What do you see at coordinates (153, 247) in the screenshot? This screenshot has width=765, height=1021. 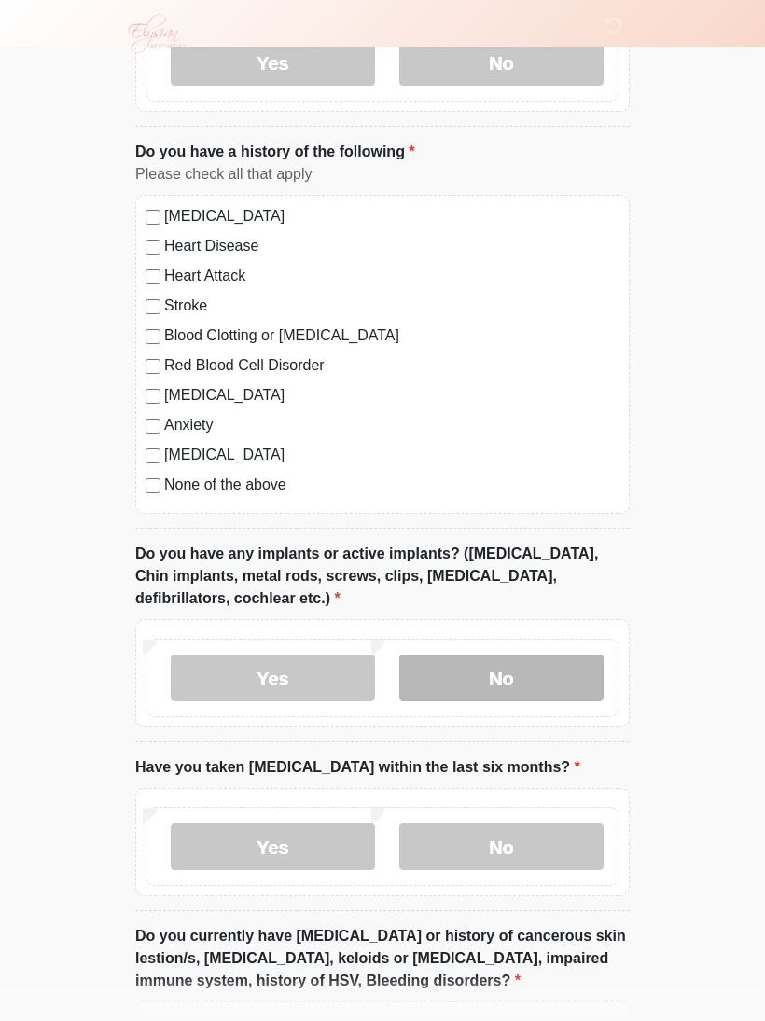 I see `input: Heart Disease` at bounding box center [153, 247].